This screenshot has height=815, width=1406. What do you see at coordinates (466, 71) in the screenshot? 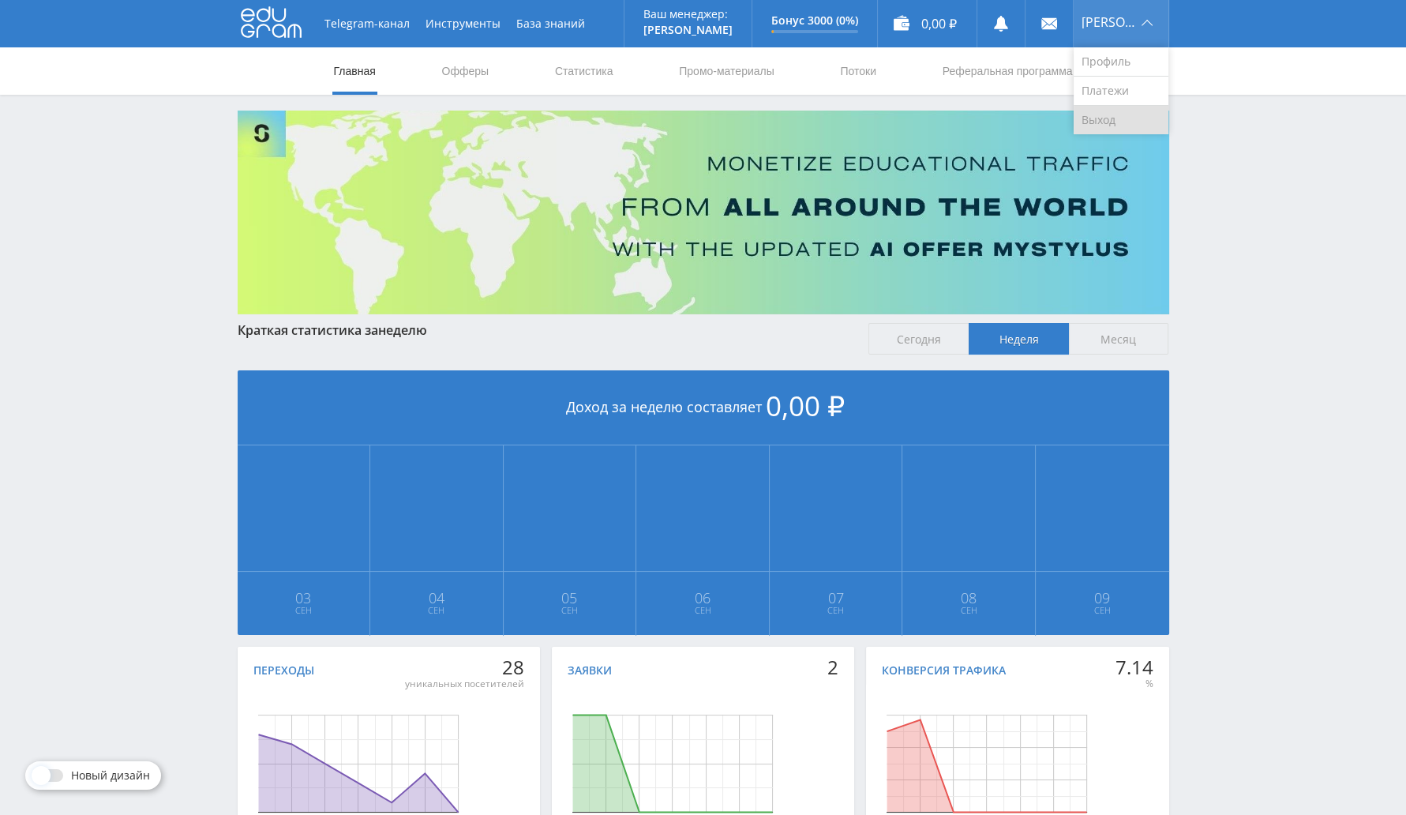
I see `a: Офферы` at bounding box center [466, 71].